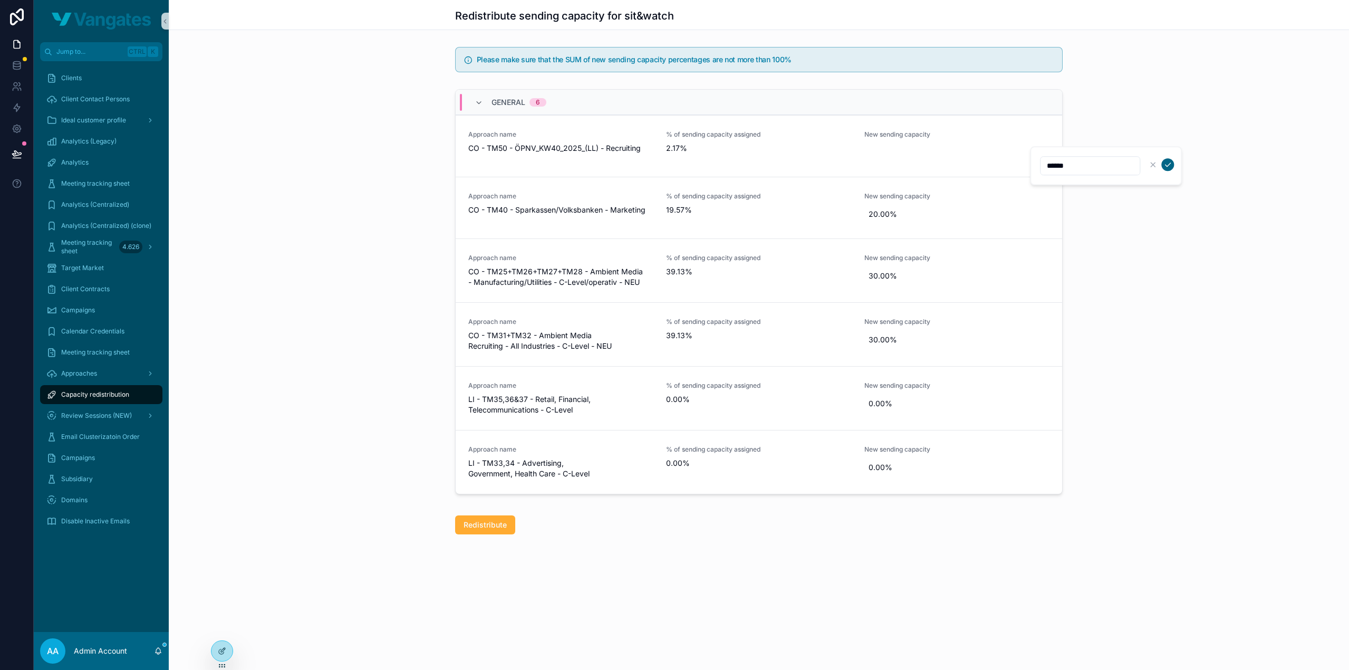 The image size is (1349, 670). What do you see at coordinates (101, 416) in the screenshot?
I see `a: Review Sessions (NEW)` at bounding box center [101, 416].